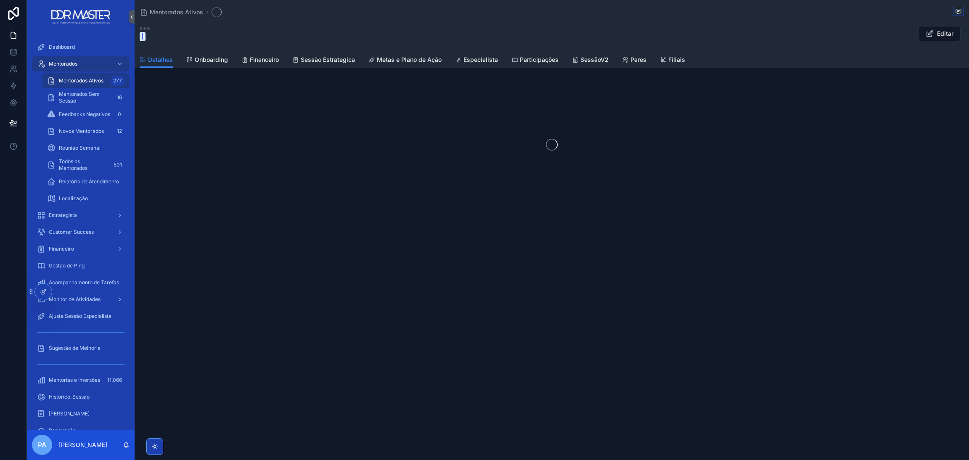  Describe the element at coordinates (66, 266) in the screenshot. I see `span: Gestão de Ping` at that location.